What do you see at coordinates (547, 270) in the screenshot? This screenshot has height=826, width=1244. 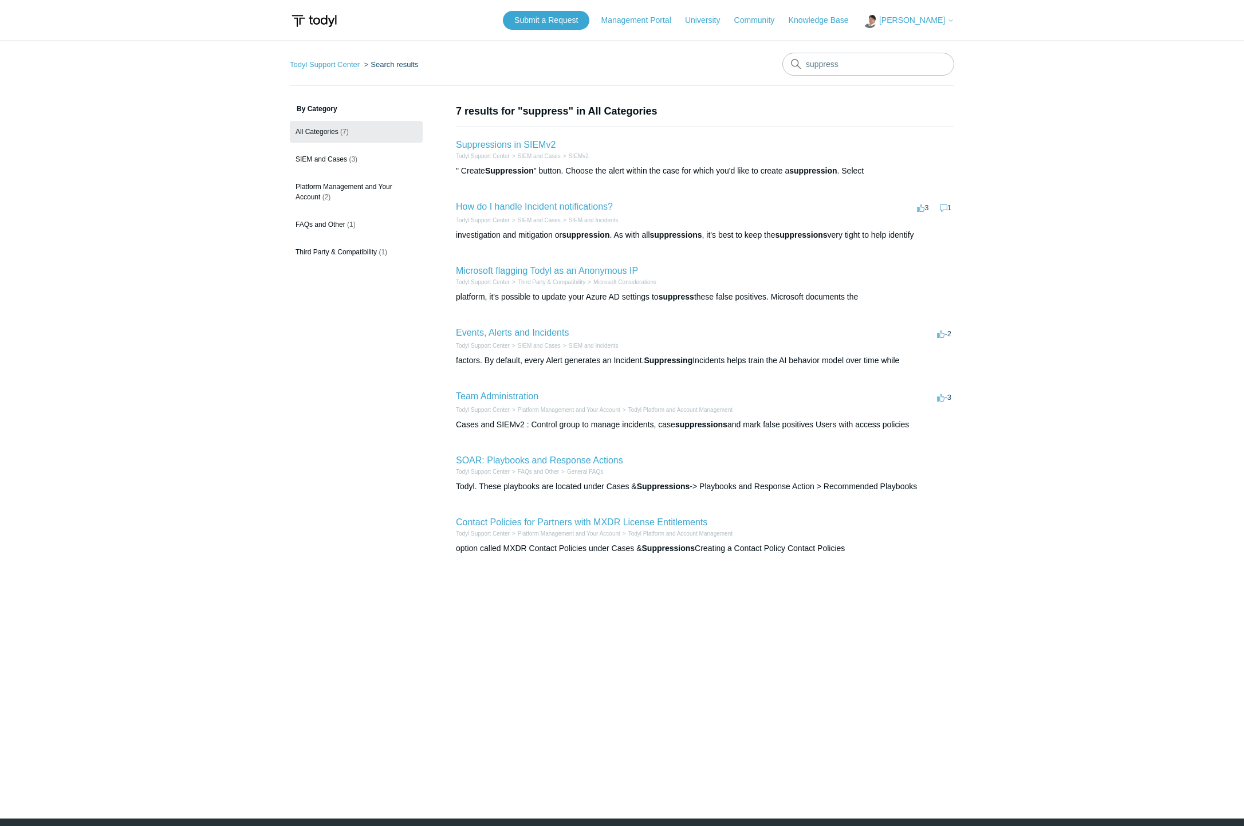 I see `a: Microsoft flagging Todyl as an Anonymous IP` at bounding box center [547, 270].